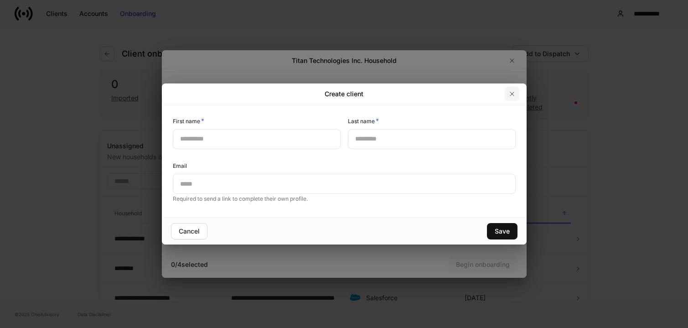 The width and height of the screenshot is (688, 328). I want to click on button: Save, so click(502, 231).